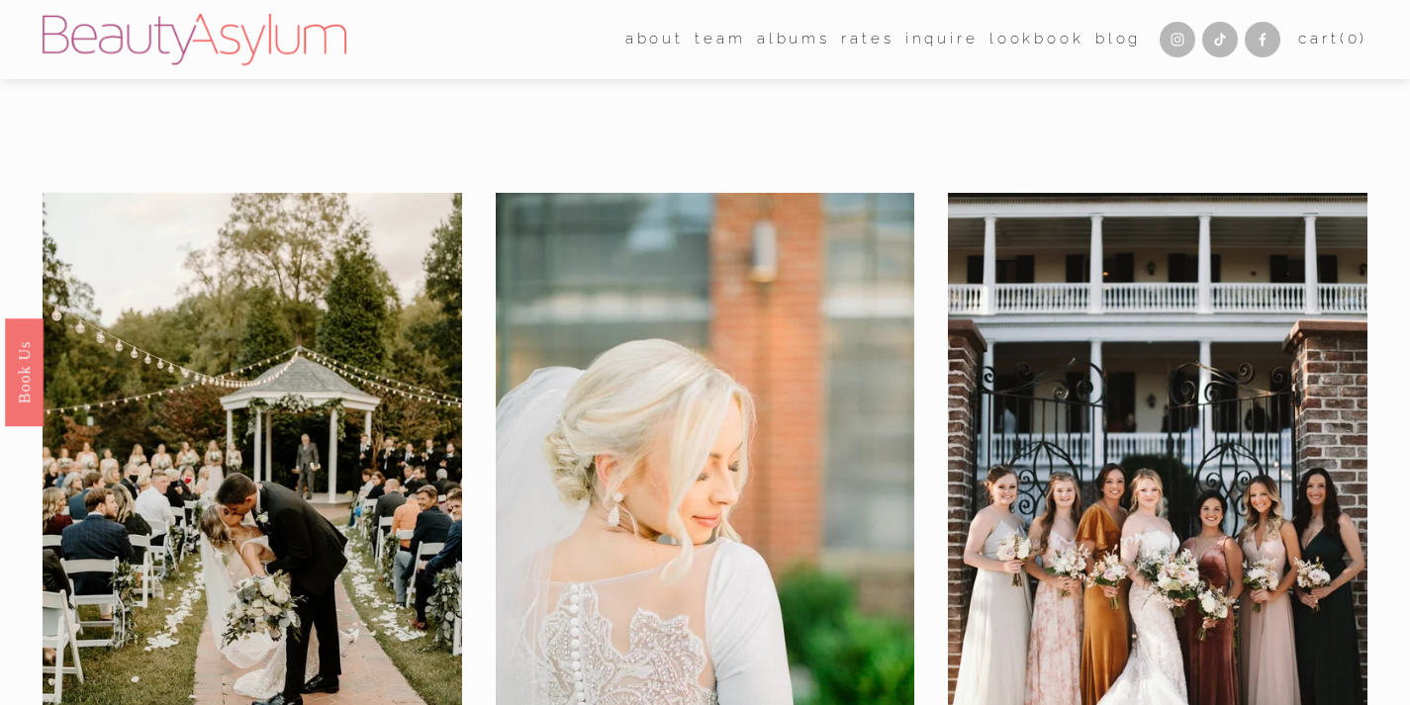 The width and height of the screenshot is (1410, 705). Describe the element at coordinates (1037, 40) in the screenshot. I see `a: Lookbook` at that location.